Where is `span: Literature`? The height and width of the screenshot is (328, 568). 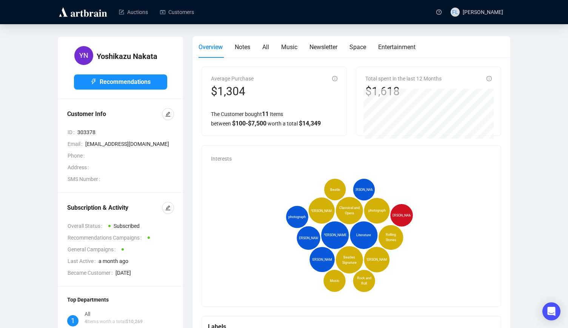
span: Literature is located at coordinates (364, 235).